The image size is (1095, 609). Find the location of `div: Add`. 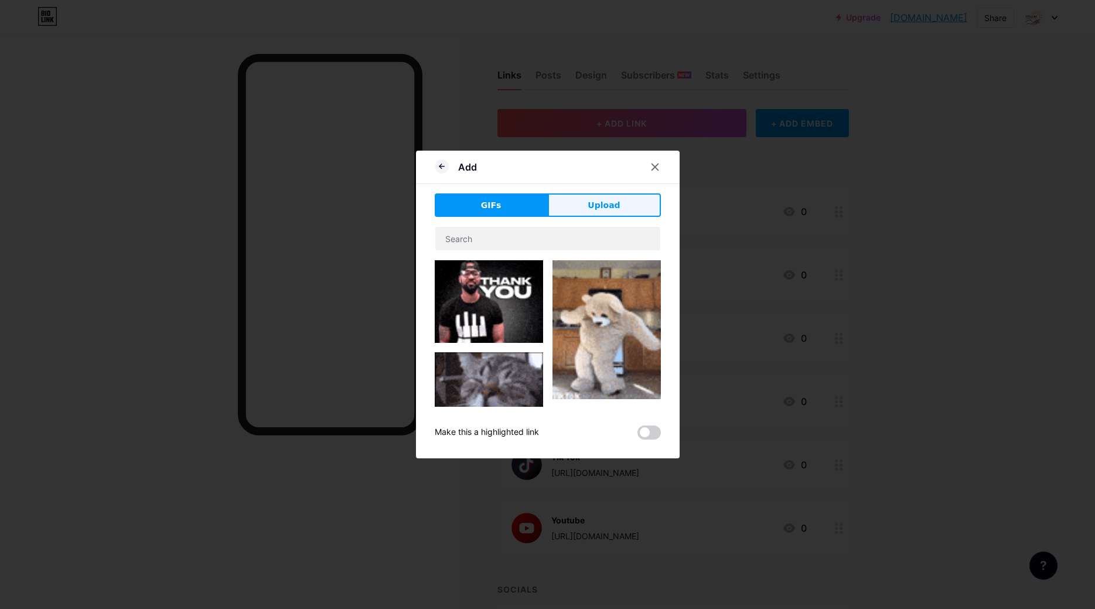

div: Add is located at coordinates (468, 167).